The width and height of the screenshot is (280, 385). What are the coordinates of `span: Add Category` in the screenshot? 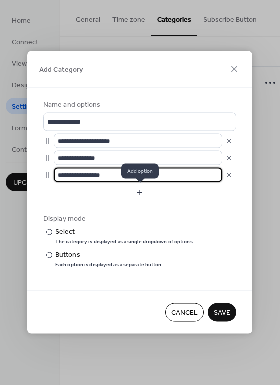 It's located at (61, 70).